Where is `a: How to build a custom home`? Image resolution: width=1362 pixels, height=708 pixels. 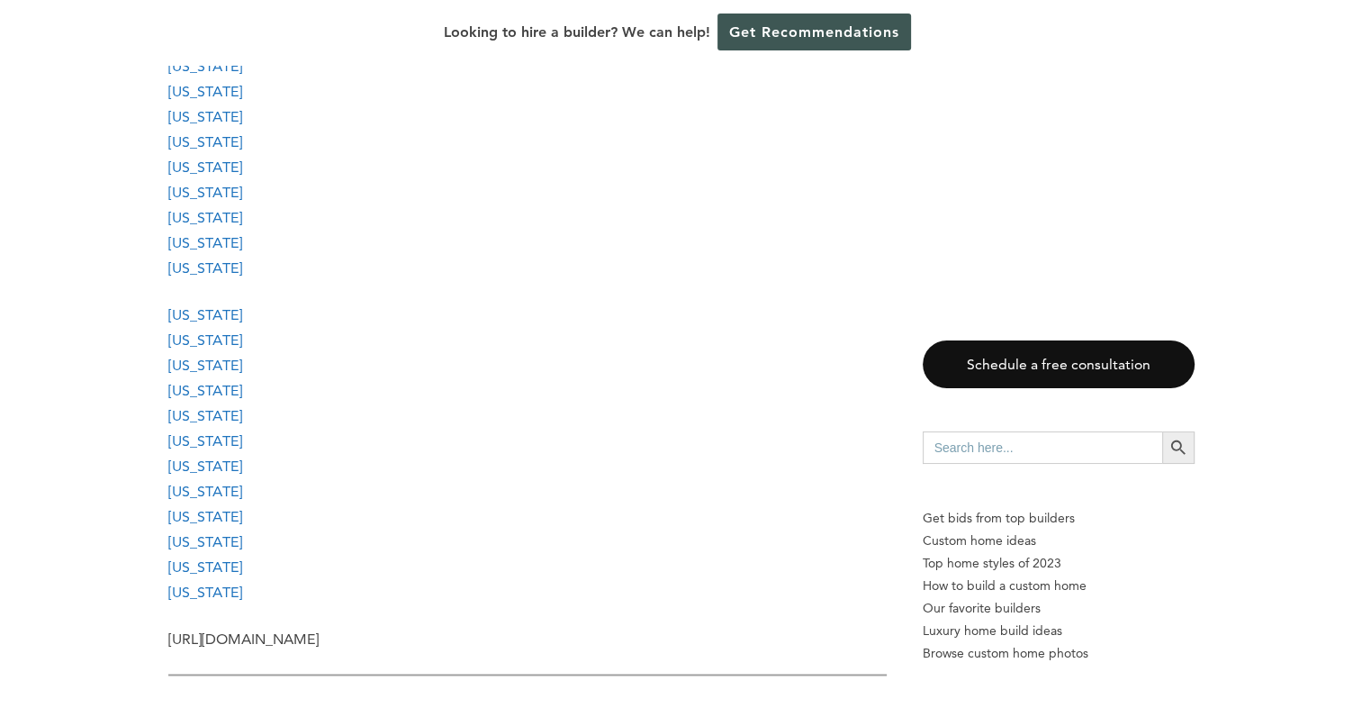 a: How to build a custom home is located at coordinates (1059, 585).